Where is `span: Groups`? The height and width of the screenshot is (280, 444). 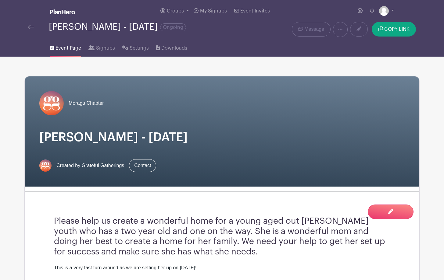
span: Groups is located at coordinates (175, 11).